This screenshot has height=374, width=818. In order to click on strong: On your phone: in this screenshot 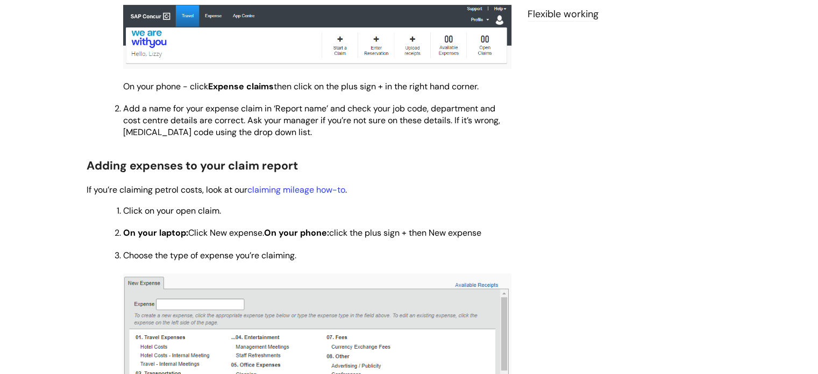, I will do `click(296, 232)`.